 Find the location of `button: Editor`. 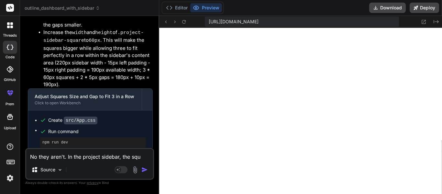

button: Editor is located at coordinates (177, 8).